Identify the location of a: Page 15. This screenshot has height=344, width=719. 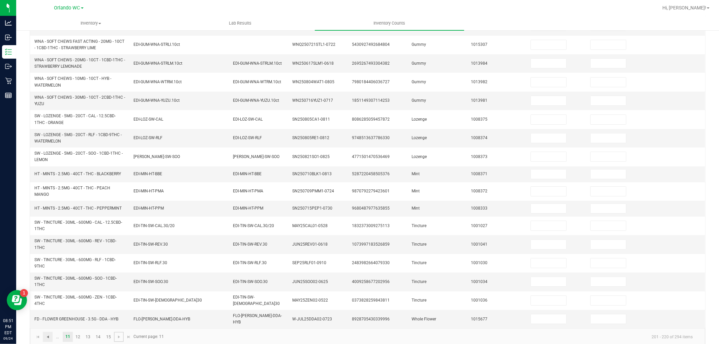
(108, 337).